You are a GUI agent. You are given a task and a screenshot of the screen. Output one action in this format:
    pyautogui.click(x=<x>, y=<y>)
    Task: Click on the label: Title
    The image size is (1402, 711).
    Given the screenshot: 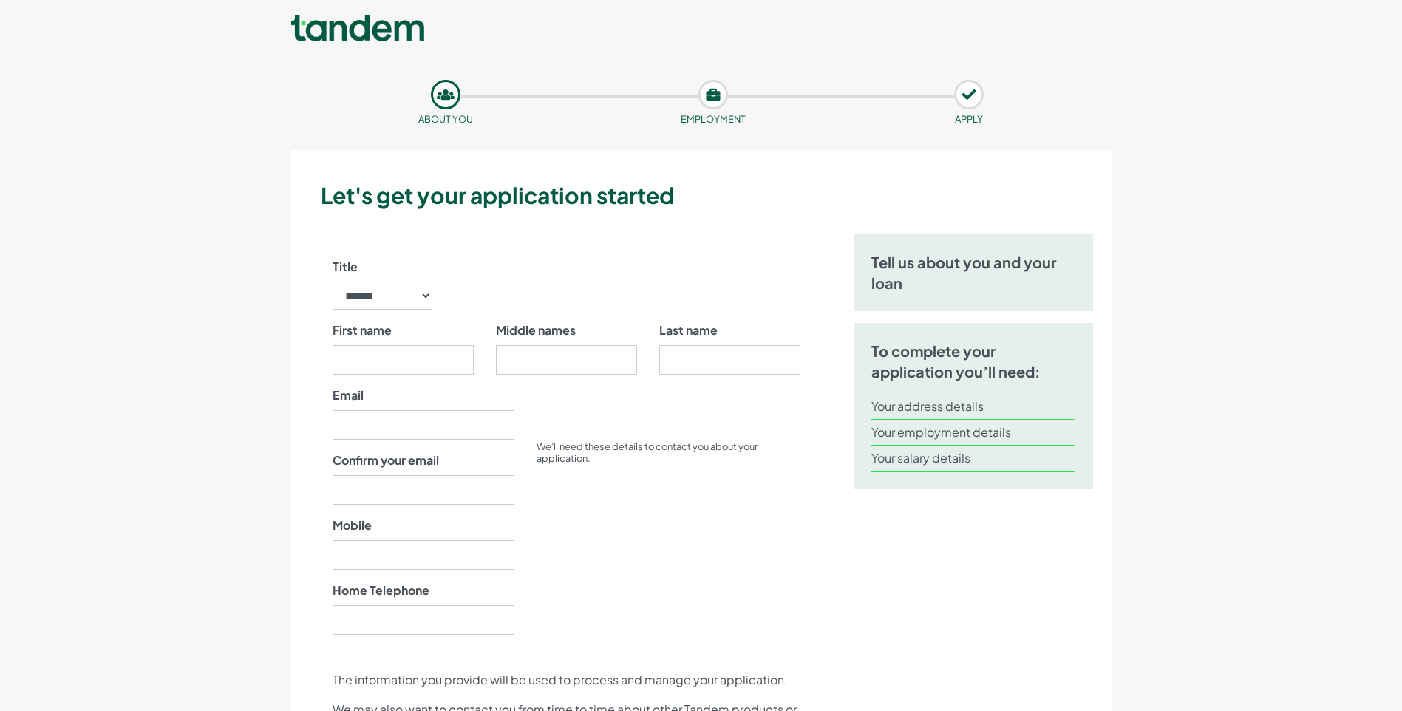 What is the action you would take?
    pyautogui.click(x=345, y=267)
    